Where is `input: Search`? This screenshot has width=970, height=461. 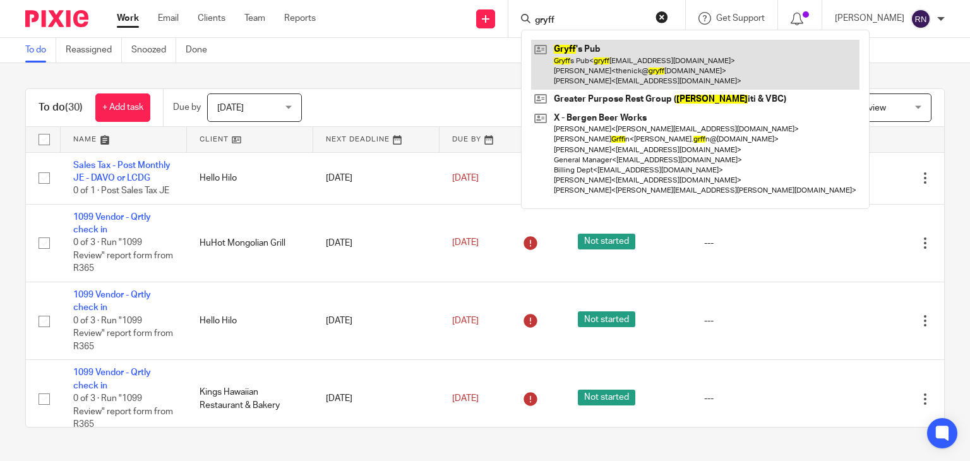 input: Search is located at coordinates (591, 21).